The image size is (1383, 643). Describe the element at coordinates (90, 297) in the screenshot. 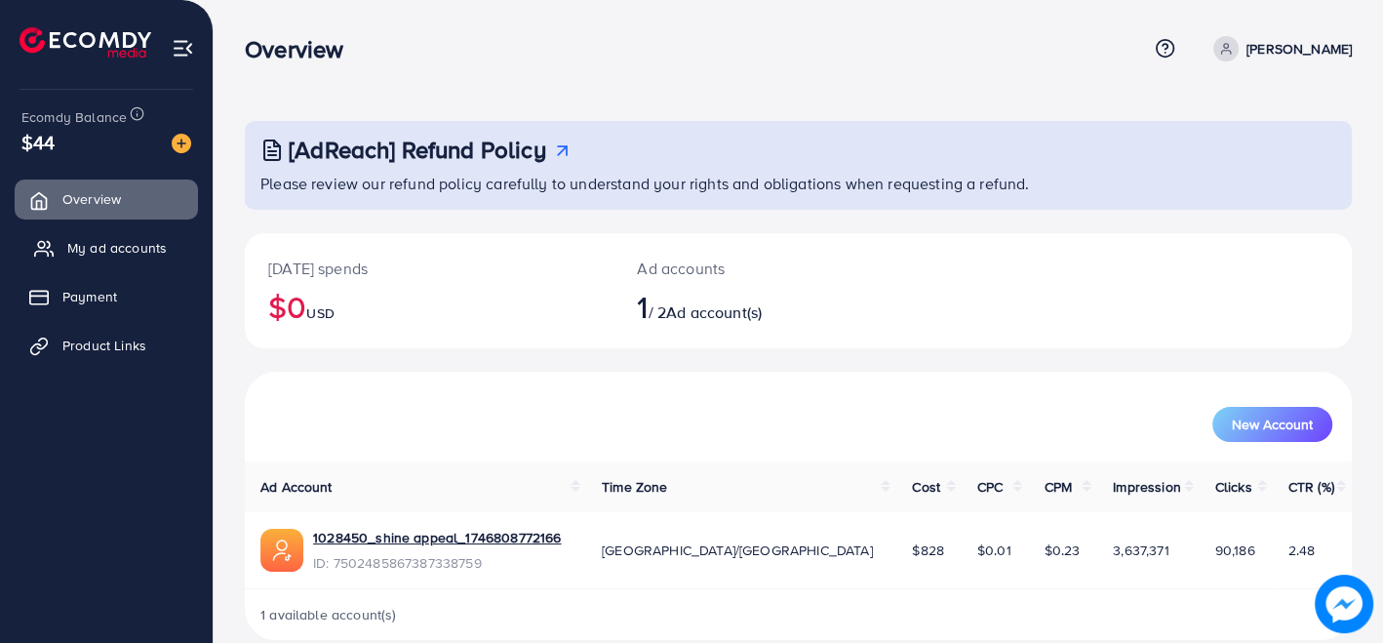

I see `span: Payment` at that location.